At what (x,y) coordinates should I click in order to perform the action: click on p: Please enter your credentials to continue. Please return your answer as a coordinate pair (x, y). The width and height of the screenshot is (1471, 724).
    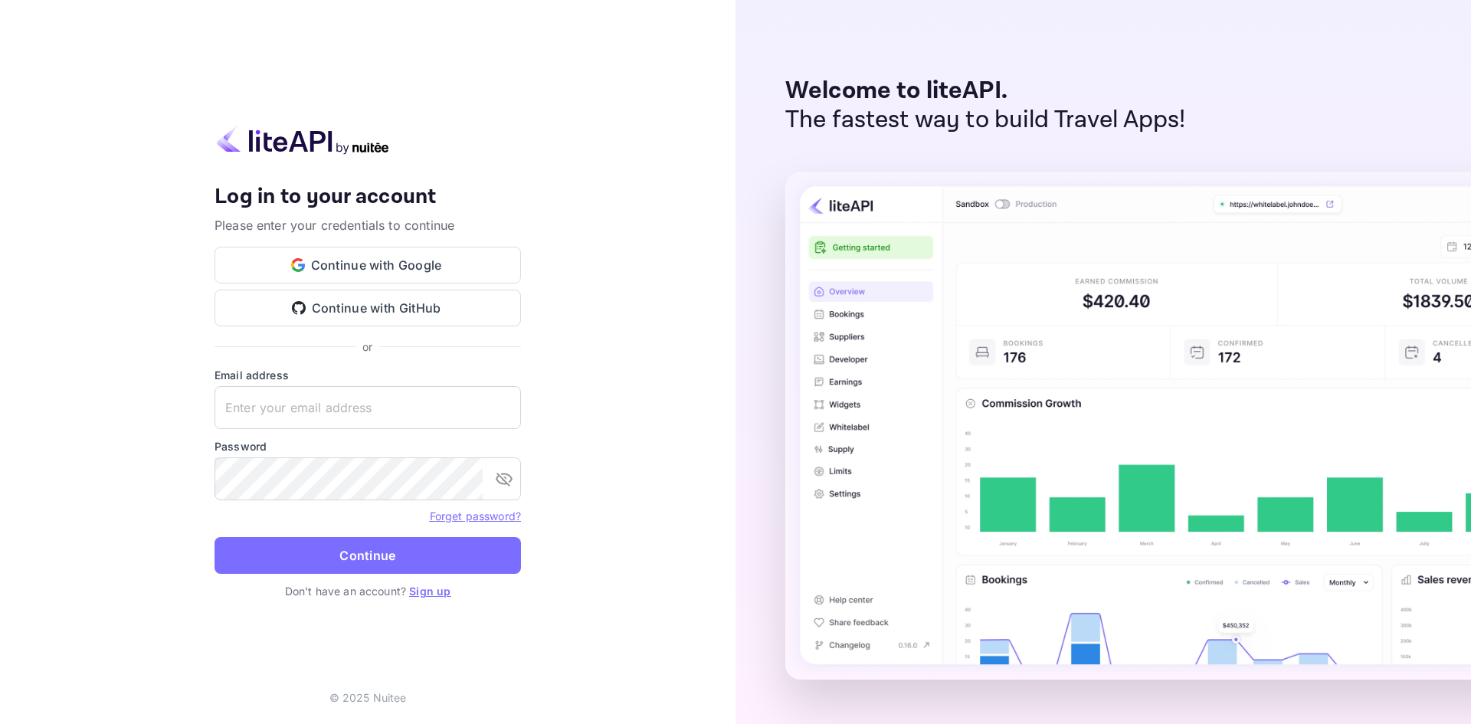
    Looking at the image, I should click on (368, 225).